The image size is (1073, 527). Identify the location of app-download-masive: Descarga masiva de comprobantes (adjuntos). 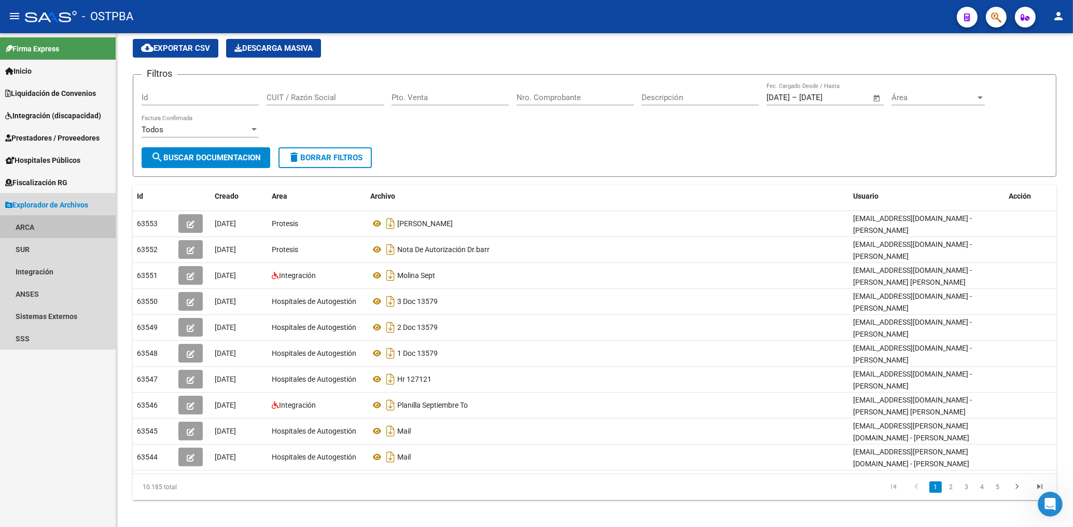
(273, 48).